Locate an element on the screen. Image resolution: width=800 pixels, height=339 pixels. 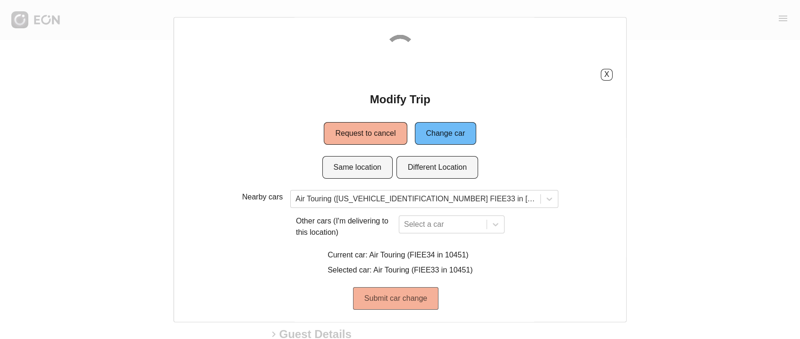
button: Same location is located at coordinates (357, 167).